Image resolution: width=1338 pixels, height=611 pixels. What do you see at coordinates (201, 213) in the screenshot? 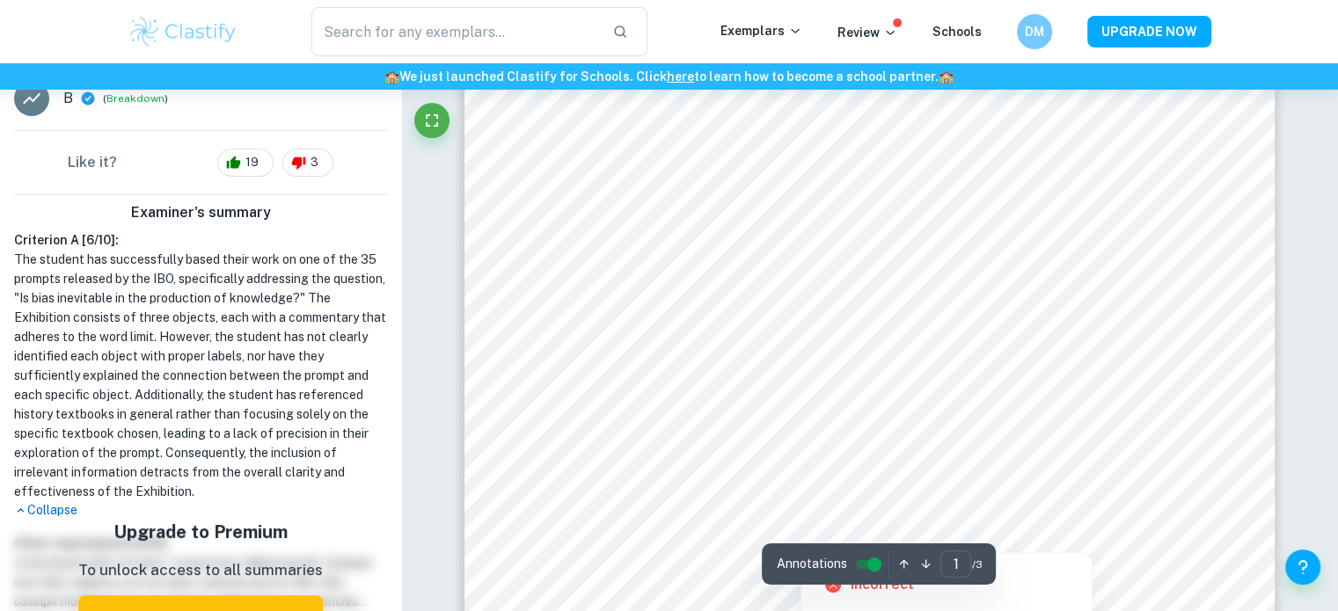
I see `h6: Examiner's summary` at bounding box center [201, 213].